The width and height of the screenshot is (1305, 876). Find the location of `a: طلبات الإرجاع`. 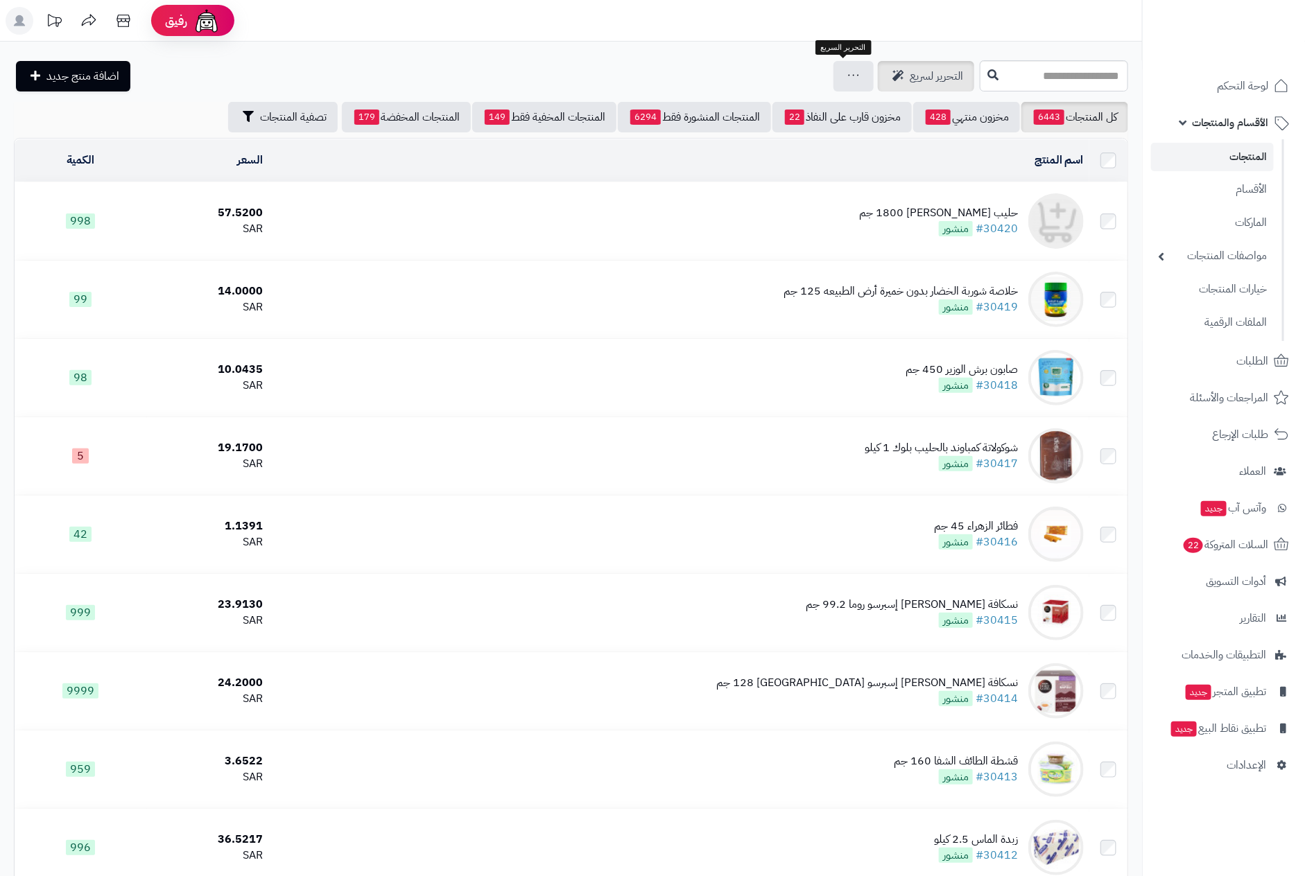

a: طلبات الإرجاع is located at coordinates (1224, 435).